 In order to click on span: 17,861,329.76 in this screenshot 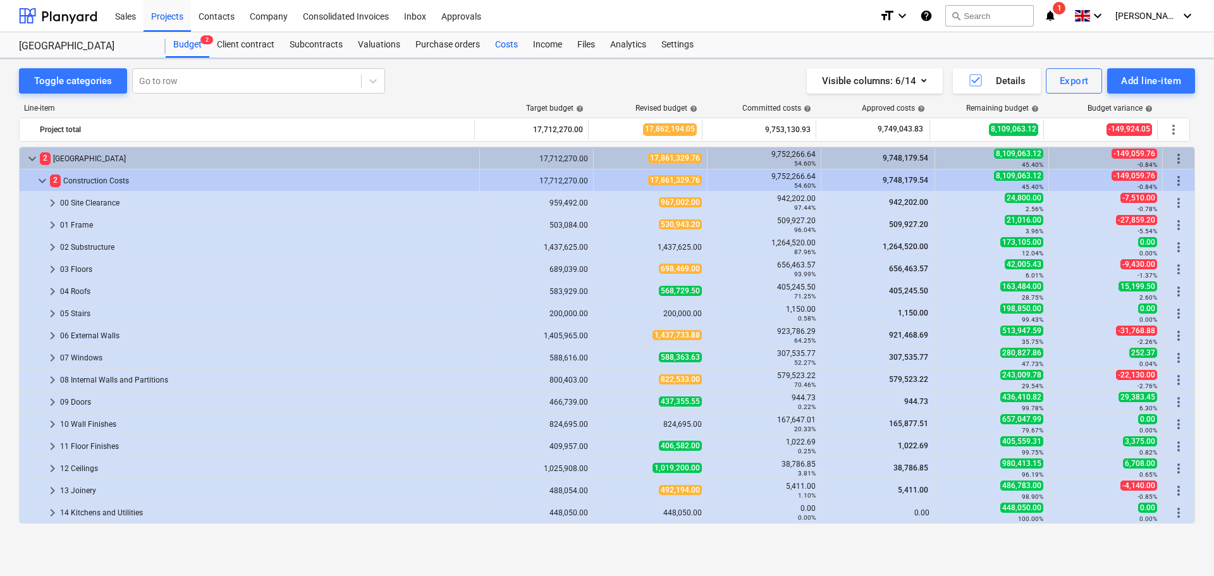, I will do `click(675, 180)`.